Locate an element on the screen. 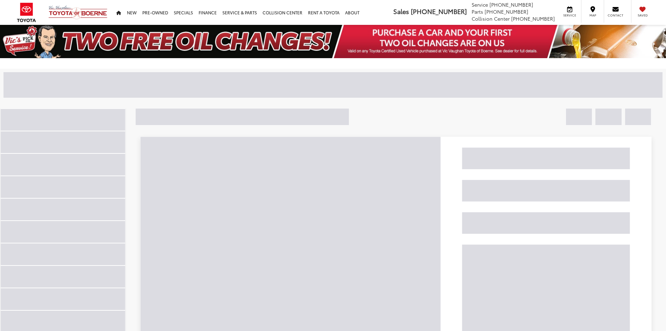 The image size is (666, 331). span: Sales is located at coordinates (401, 11).